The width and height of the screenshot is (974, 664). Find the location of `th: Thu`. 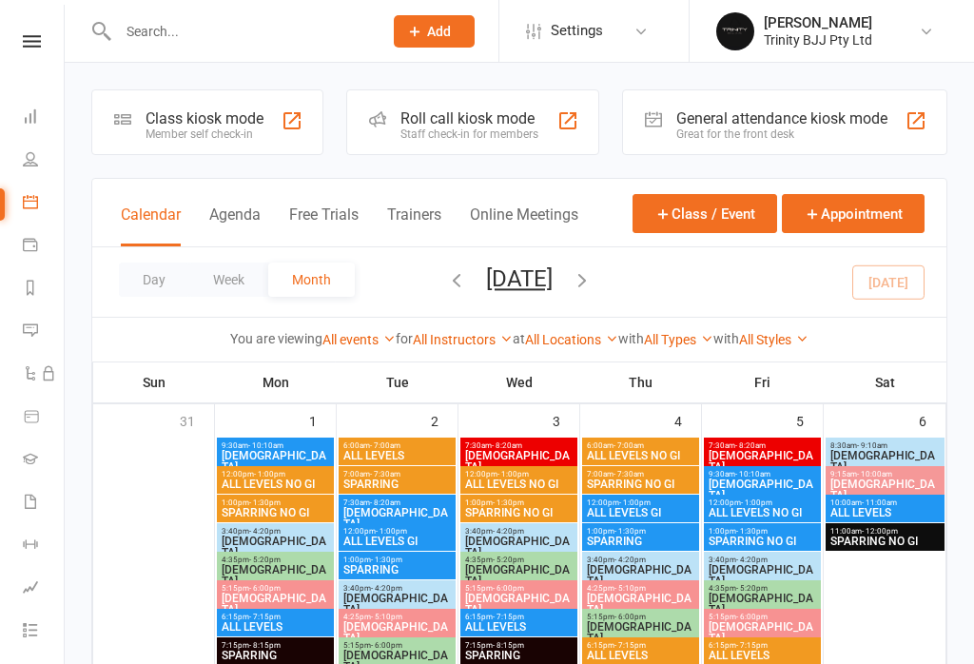

th: Thu is located at coordinates (641, 382).